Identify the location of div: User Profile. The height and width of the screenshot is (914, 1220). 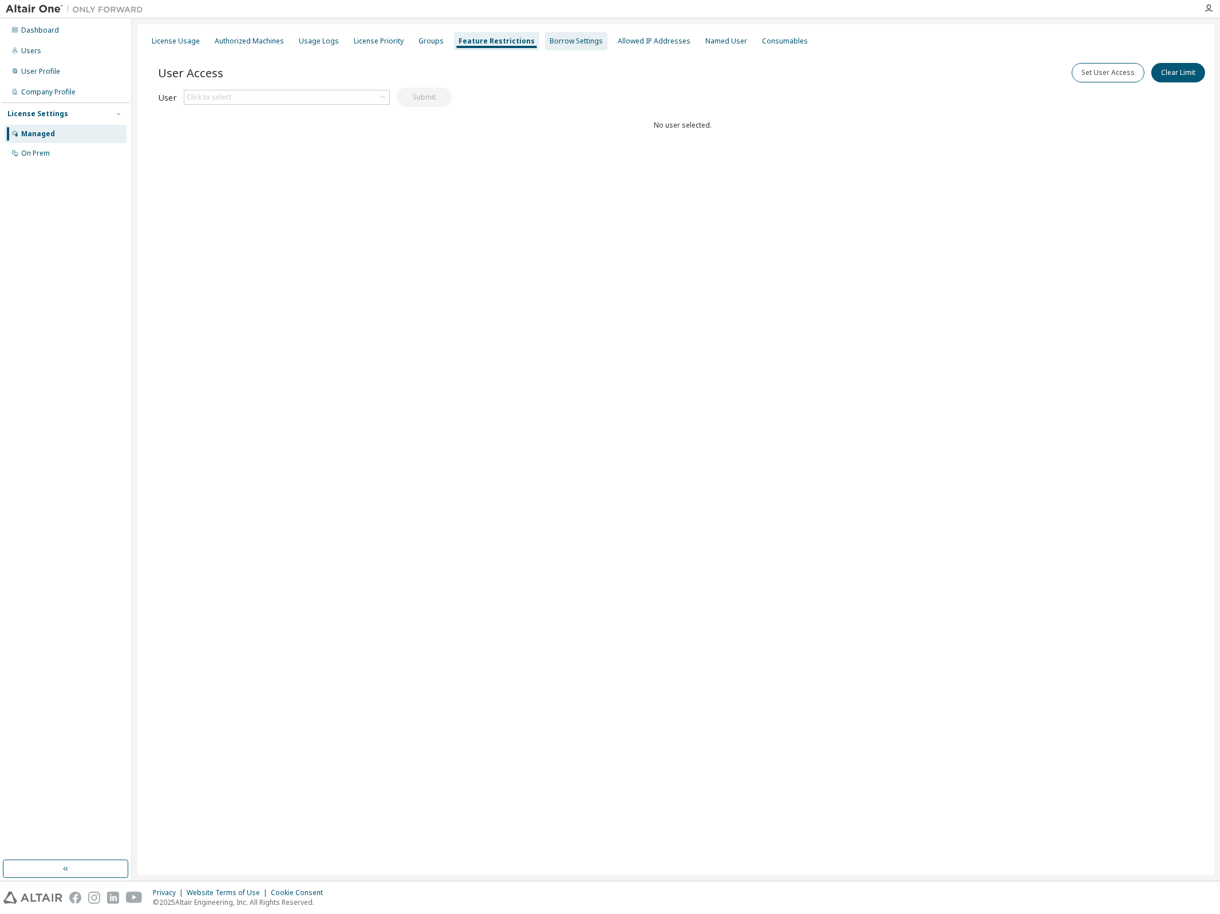
(41, 72).